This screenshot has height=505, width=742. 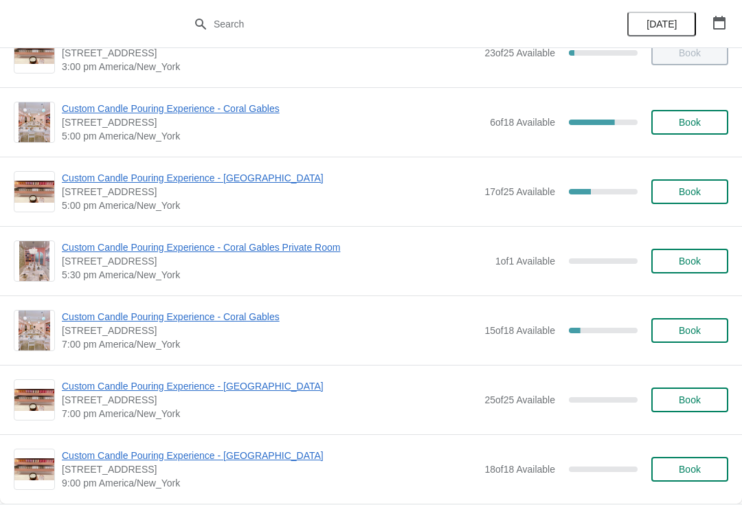 What do you see at coordinates (385, 24) in the screenshot?
I see `input: Search` at bounding box center [385, 24].